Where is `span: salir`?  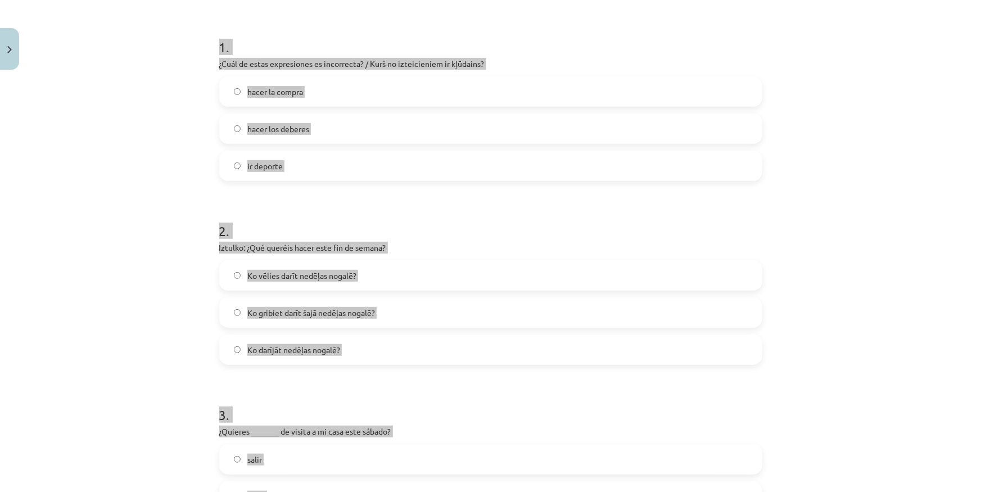
span: salir is located at coordinates (255, 459).